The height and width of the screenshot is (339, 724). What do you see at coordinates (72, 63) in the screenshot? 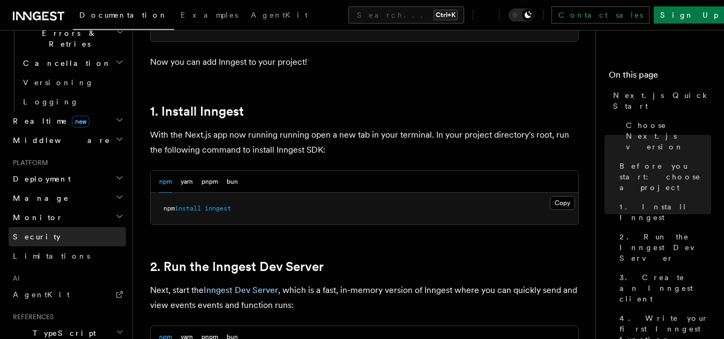
I see `button: Cancellation` at bounding box center [72, 63].